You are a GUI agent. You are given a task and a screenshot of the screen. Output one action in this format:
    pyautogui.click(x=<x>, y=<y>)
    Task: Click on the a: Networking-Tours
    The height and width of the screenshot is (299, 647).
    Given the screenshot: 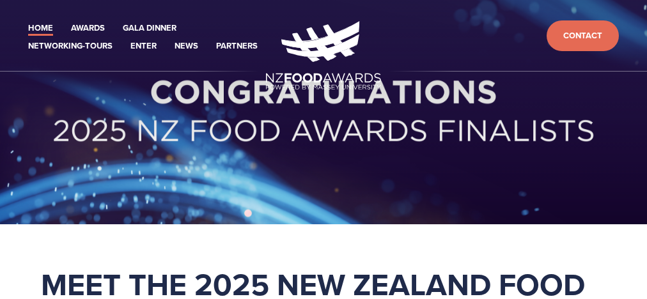 What is the action you would take?
    pyautogui.click(x=70, y=46)
    